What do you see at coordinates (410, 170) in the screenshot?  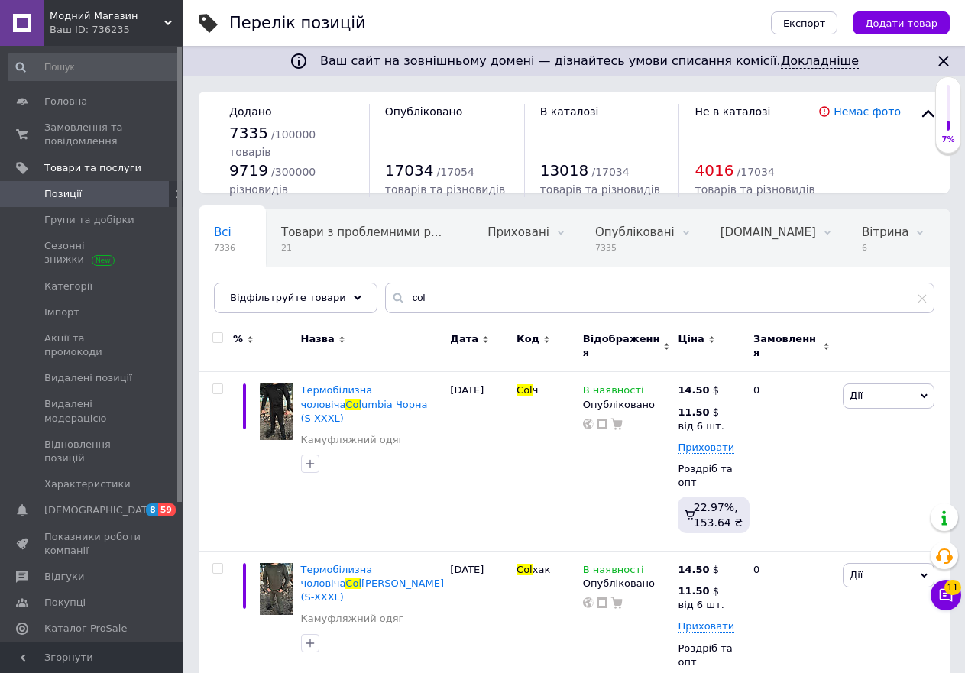 I see `span: 17034` at bounding box center [410, 170].